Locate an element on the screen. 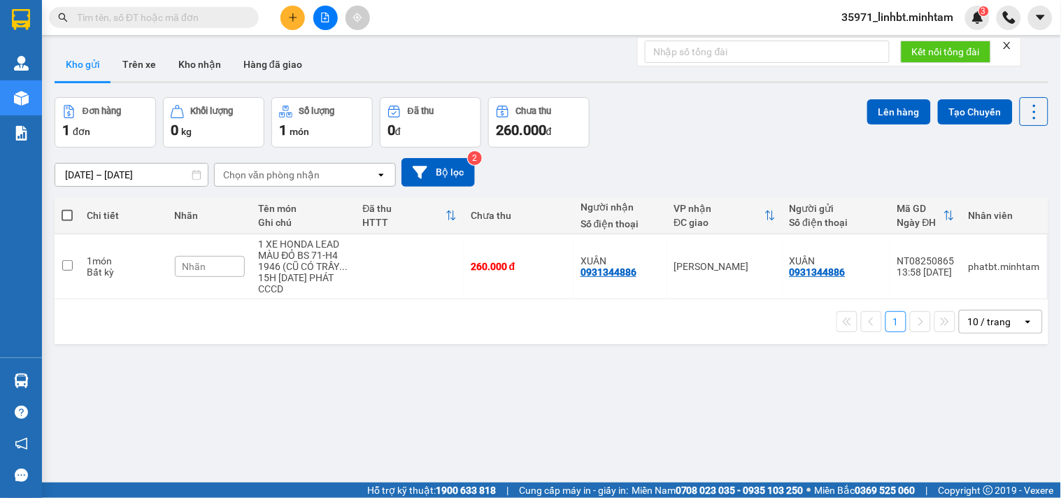 Image resolution: width=1061 pixels, height=498 pixels. div: 10 / trang is located at coordinates (989, 322).